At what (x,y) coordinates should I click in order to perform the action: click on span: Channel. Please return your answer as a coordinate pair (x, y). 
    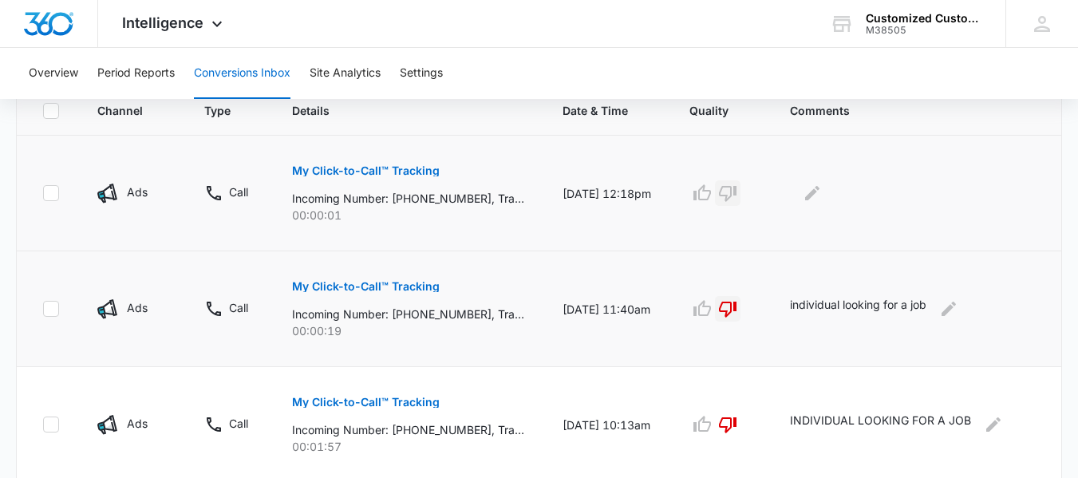
    Looking at the image, I should click on (120, 110).